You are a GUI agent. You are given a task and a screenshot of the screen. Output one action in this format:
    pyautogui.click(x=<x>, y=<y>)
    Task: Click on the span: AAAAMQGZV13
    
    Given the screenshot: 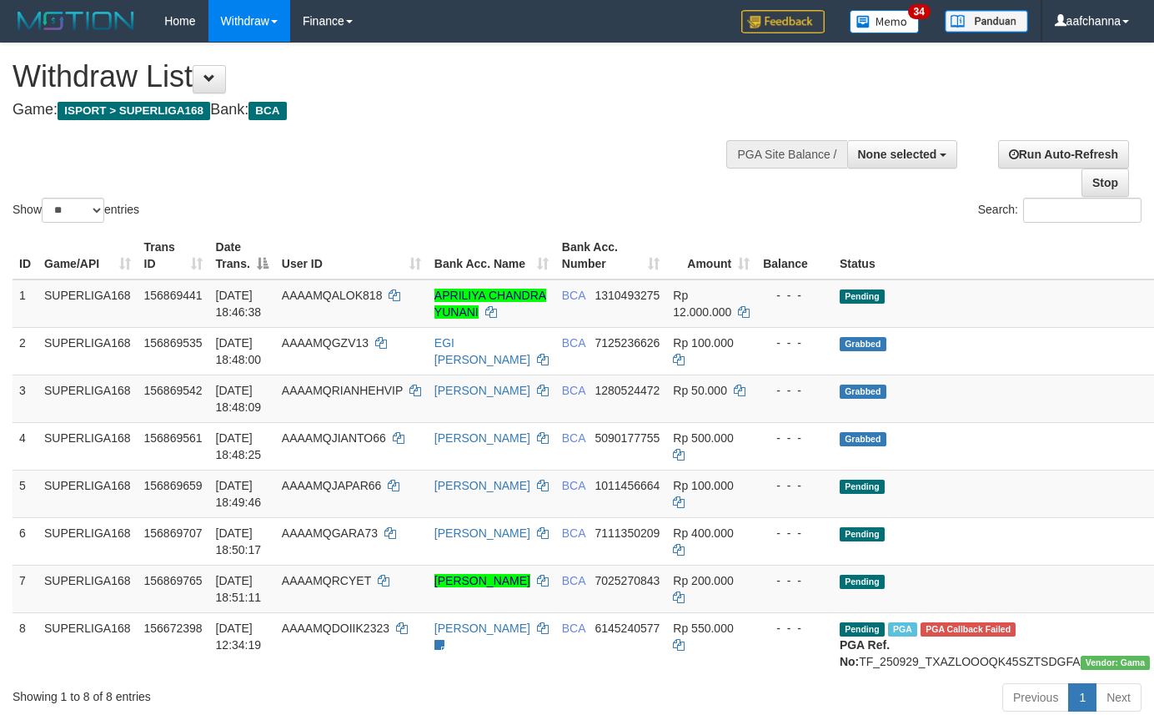 What is the action you would take?
    pyautogui.click(x=325, y=343)
    